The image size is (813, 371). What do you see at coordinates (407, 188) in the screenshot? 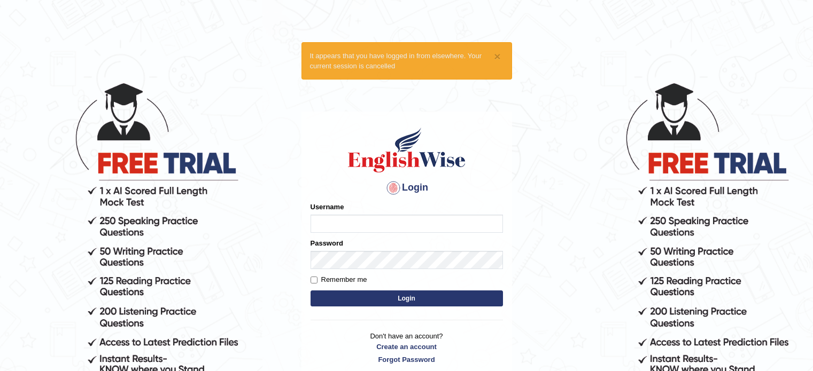
I see `h4: Login` at bounding box center [407, 188].